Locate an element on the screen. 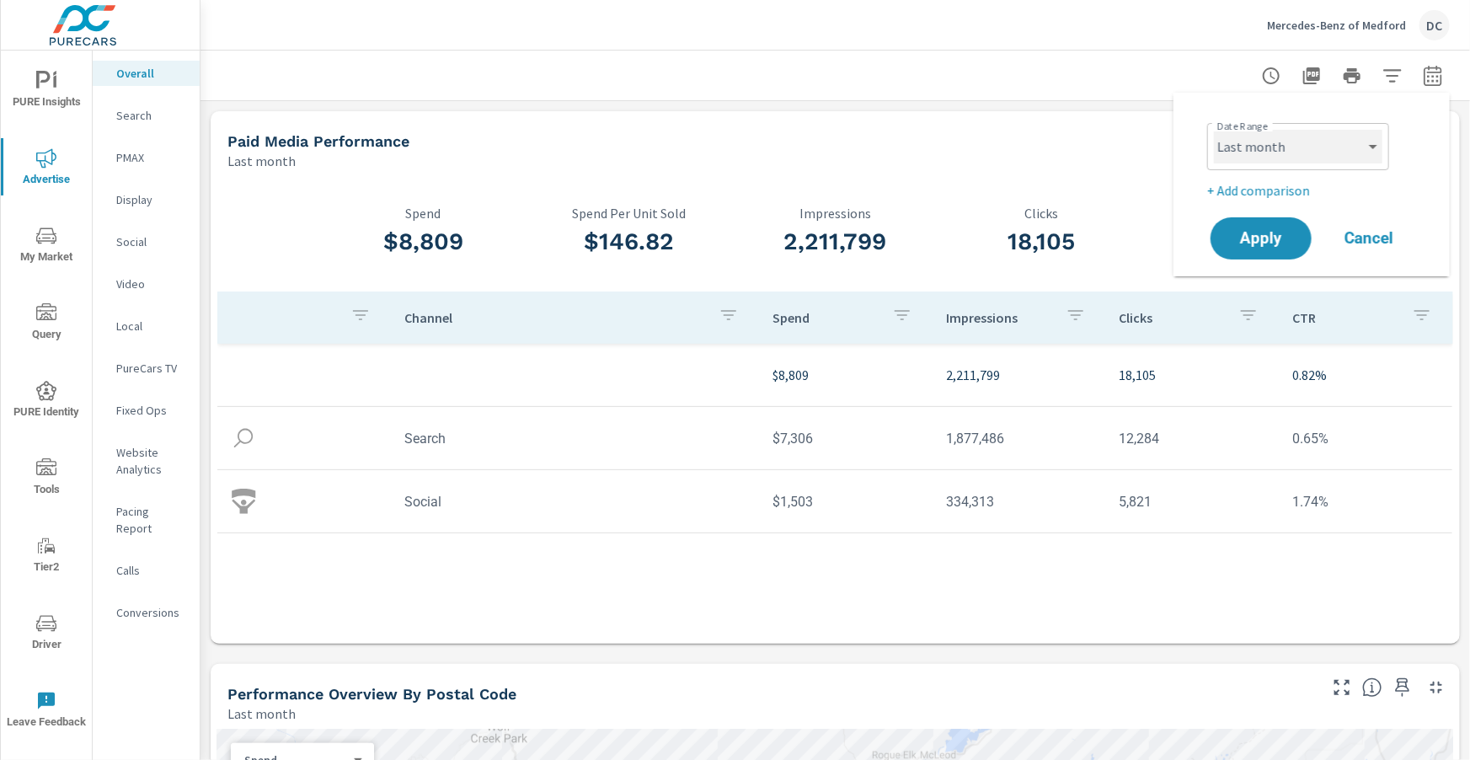 Image resolution: width=1470 pixels, height=760 pixels. td: 12,284 is located at coordinates (1193, 438).